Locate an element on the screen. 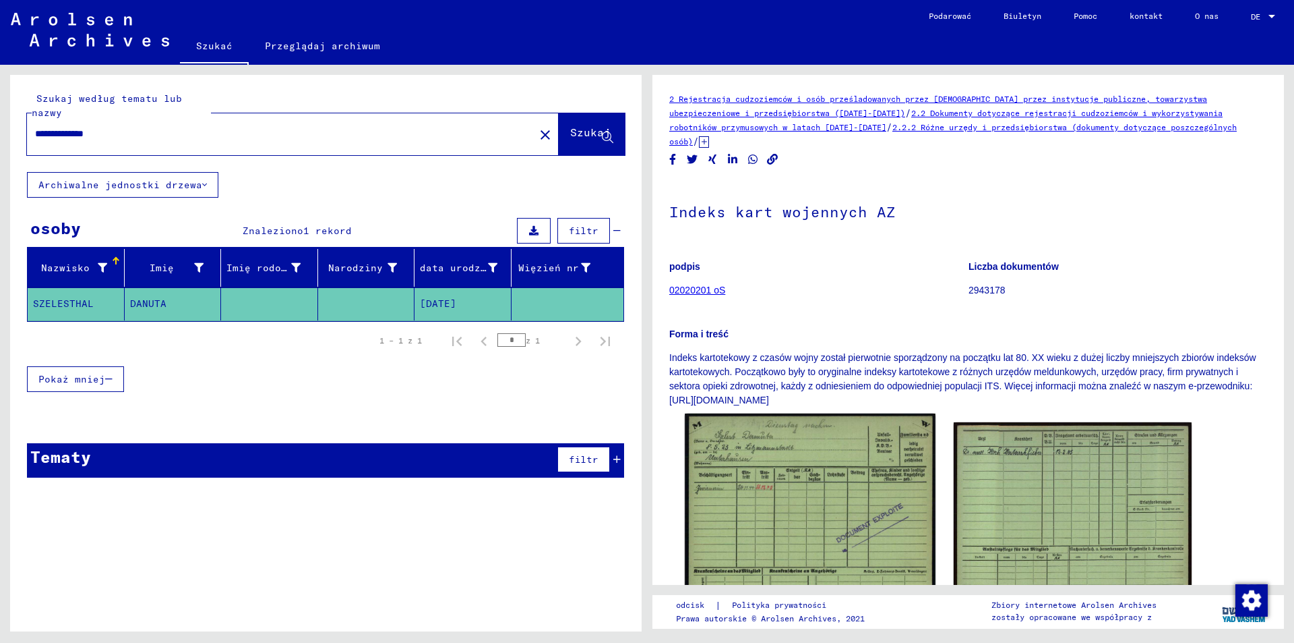 The image size is (1294, 643). font: data urodzenia is located at coordinates (463, 268).